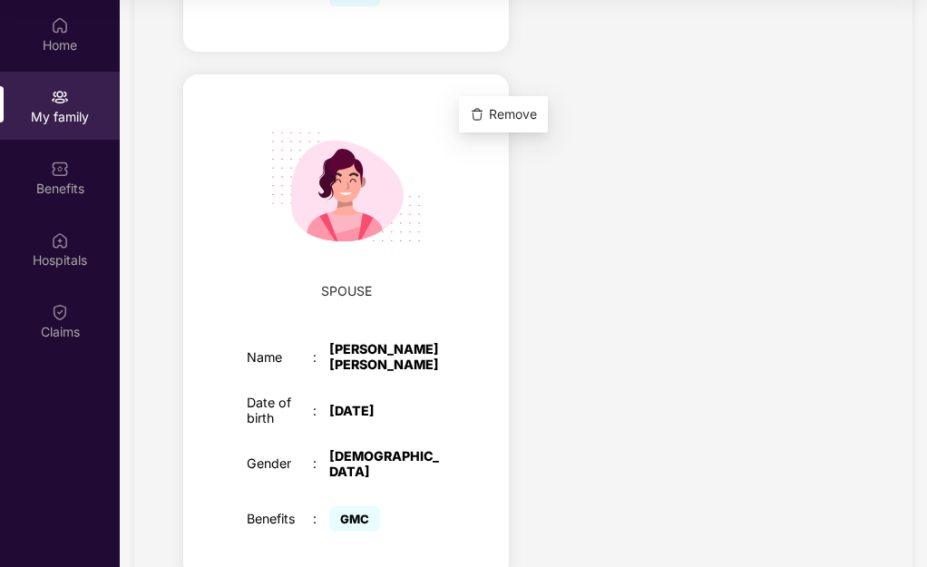  What do you see at coordinates (346, 291) in the screenshot?
I see `span: SPOUSE` at bounding box center [346, 291].